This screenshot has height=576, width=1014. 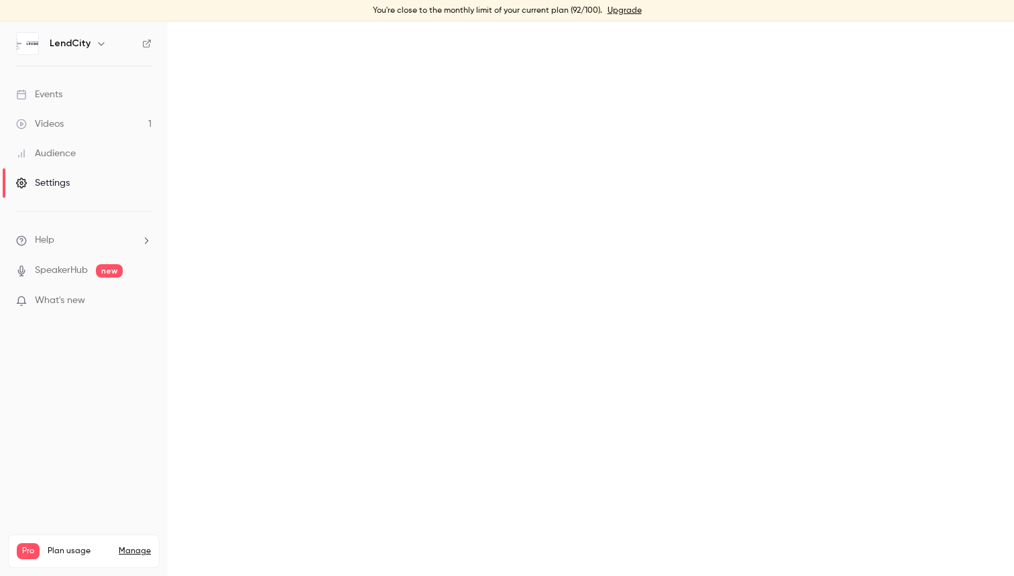 What do you see at coordinates (39, 95) in the screenshot?
I see `div: Events` at bounding box center [39, 95].